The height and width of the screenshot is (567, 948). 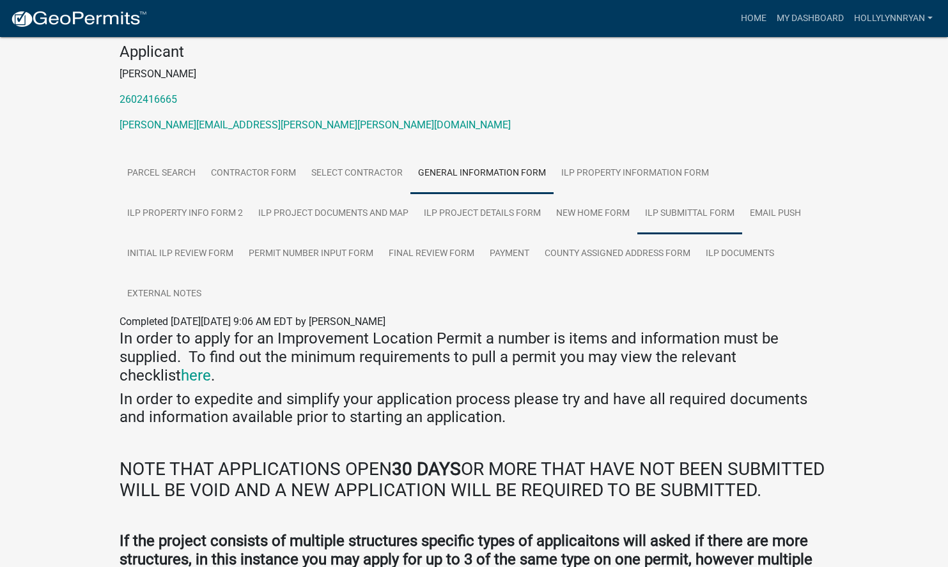 What do you see at coordinates (474, 480) in the screenshot?
I see `h3: NOTE THAT APPLICATIONS OPEN OR MORE THAT HAVE NOT BEEN SUBMITTED WILL BE VOID AND A NEW APPLICATI...` at bounding box center [474, 480].